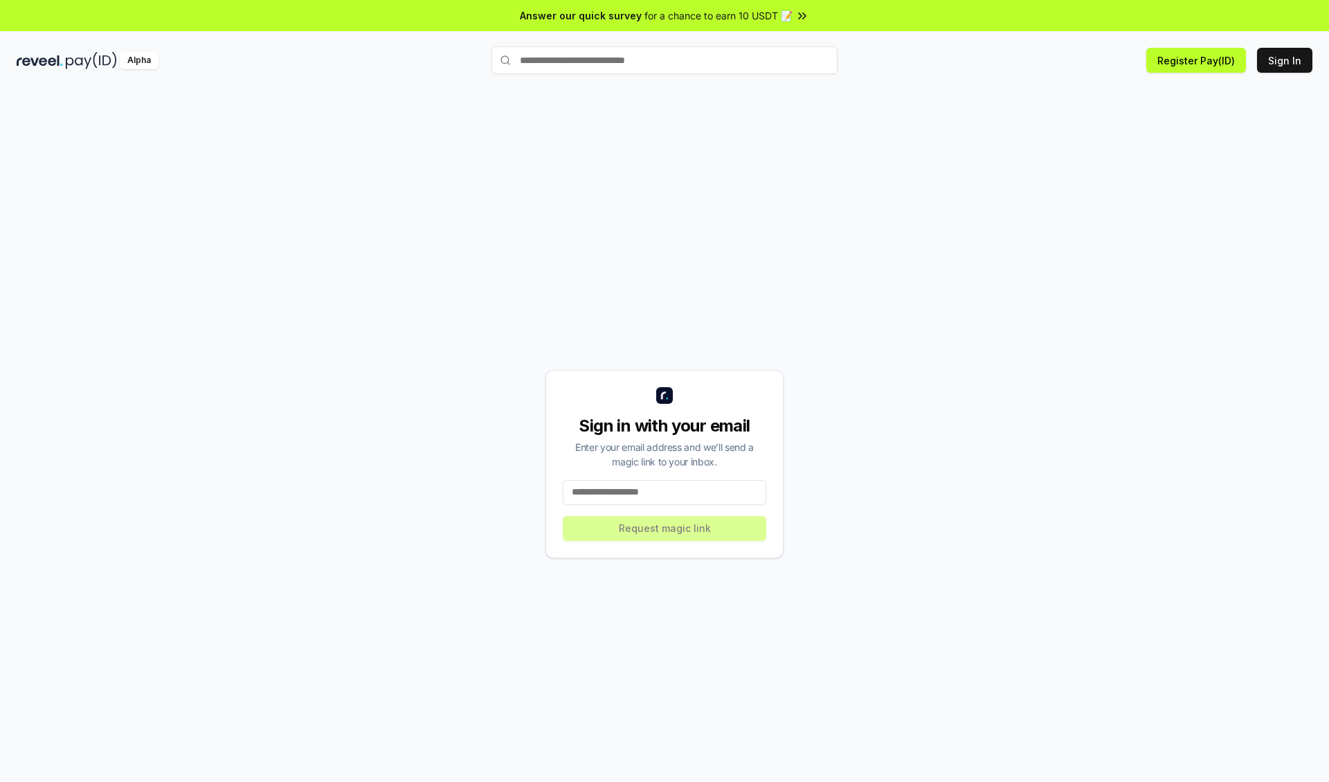 The image size is (1329, 782). Describe the element at coordinates (39, 60) in the screenshot. I see `img: reveel_dark` at that location.